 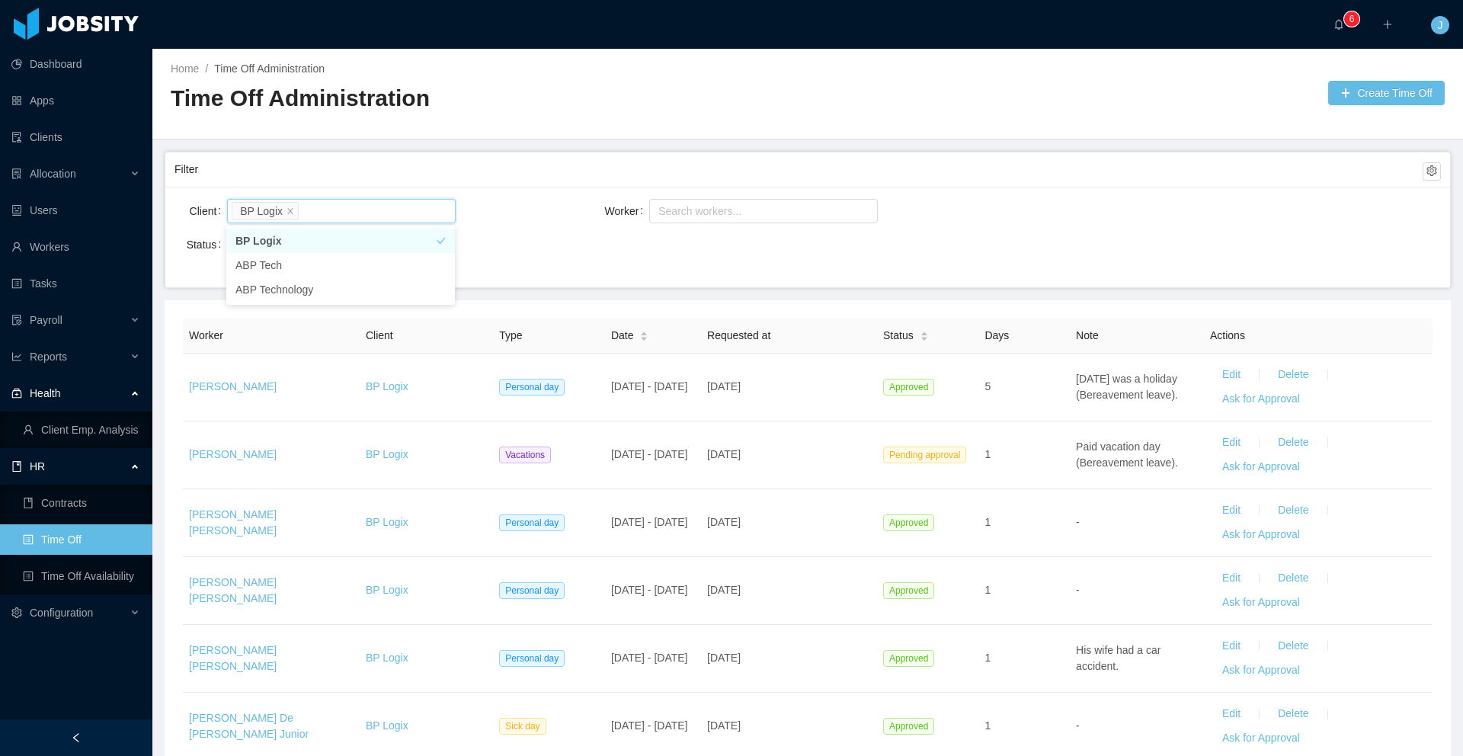 I want to click on div: BP Logix, so click(x=261, y=211).